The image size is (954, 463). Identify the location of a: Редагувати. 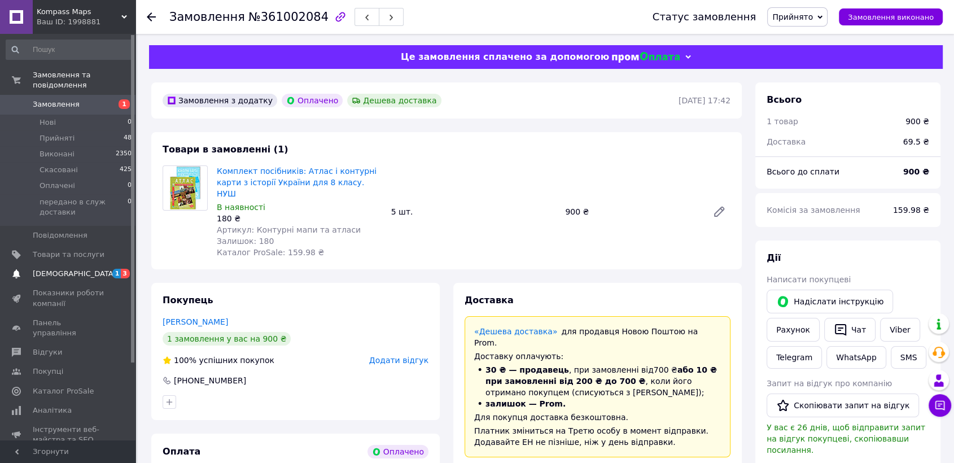
(719, 212).